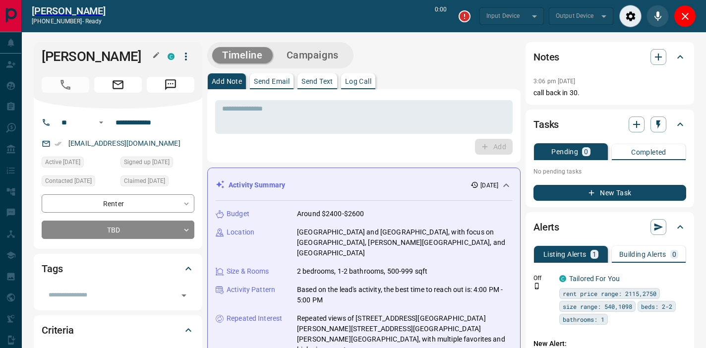  Describe the element at coordinates (118, 269) in the screenshot. I see `div: Tags` at that location.